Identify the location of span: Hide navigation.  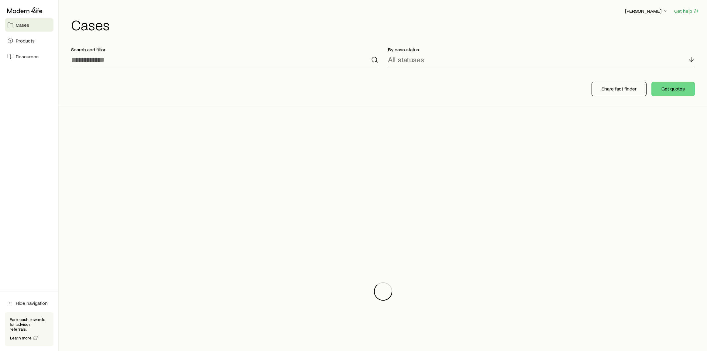
(32, 303).